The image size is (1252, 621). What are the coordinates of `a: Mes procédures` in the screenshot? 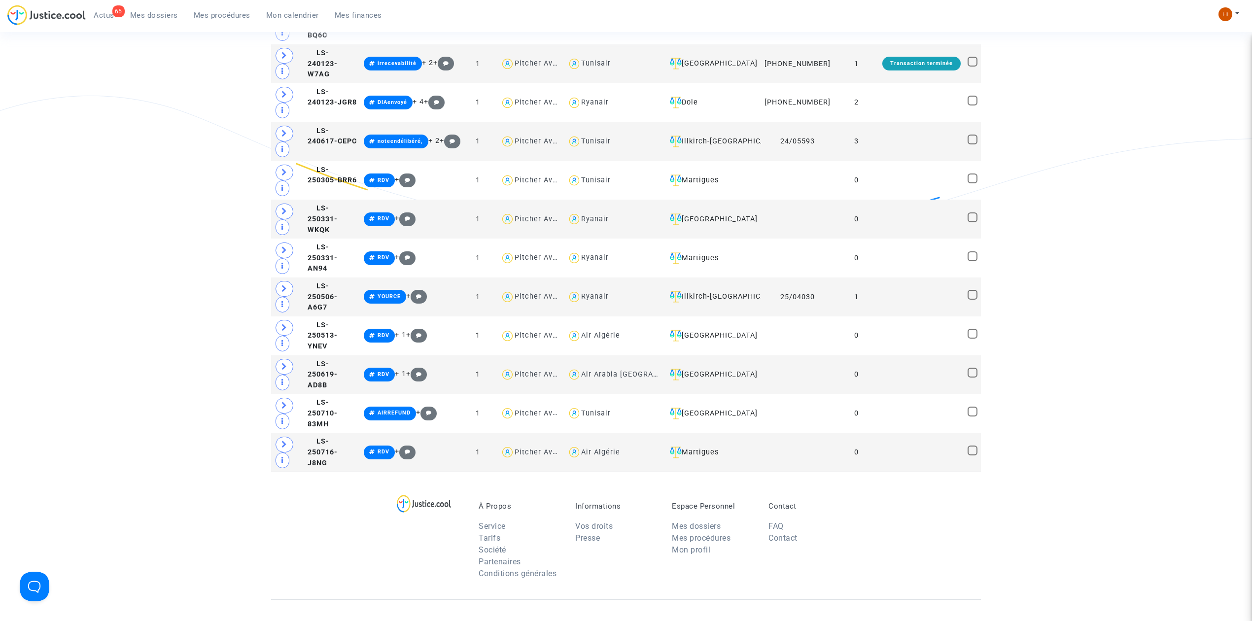 It's located at (701, 538).